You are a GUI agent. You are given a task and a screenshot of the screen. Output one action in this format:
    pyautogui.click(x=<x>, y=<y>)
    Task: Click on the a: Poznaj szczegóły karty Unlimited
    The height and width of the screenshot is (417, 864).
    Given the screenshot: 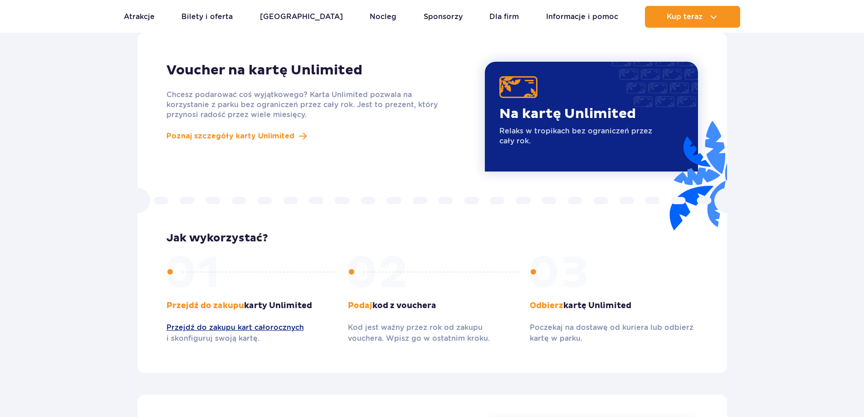 What is the action you would take?
    pyautogui.click(x=236, y=136)
    